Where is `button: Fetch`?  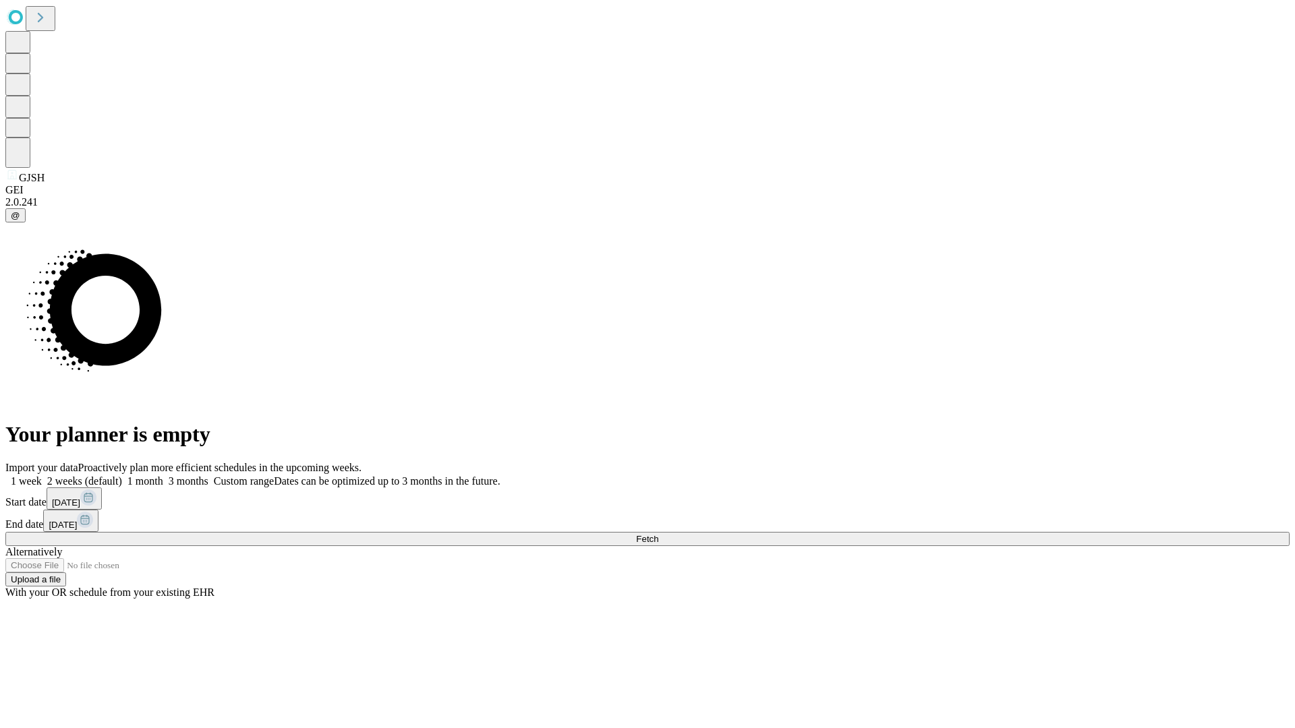
button: Fetch is located at coordinates (647, 539).